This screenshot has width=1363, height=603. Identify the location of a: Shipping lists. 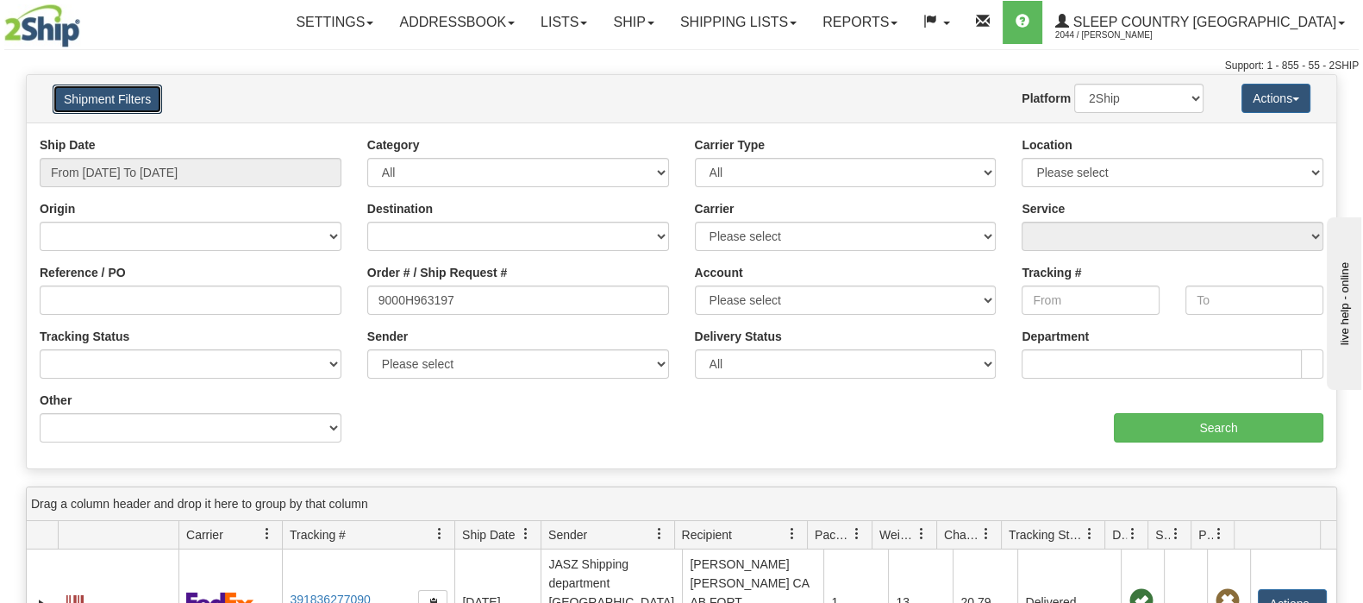
(738, 22).